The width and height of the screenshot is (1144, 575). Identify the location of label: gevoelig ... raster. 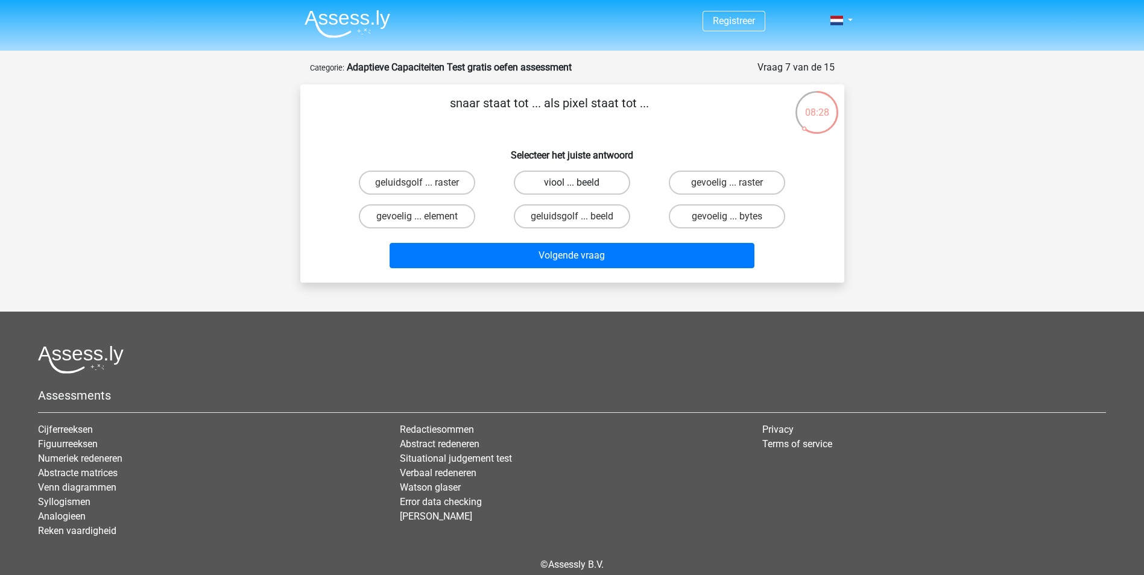
(727, 183).